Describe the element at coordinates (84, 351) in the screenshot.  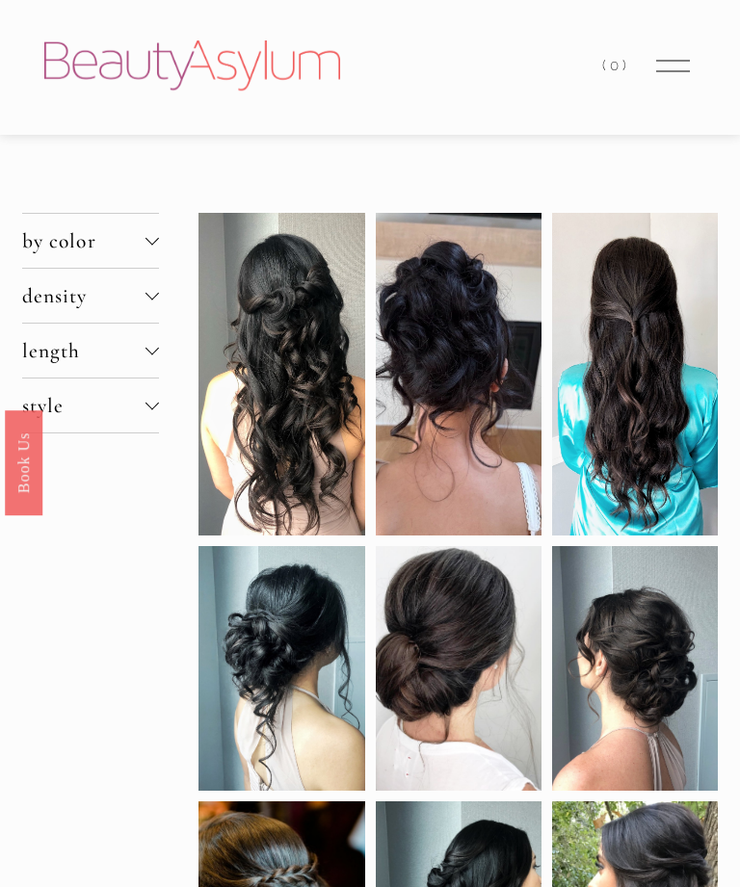
I see `span: length` at that location.